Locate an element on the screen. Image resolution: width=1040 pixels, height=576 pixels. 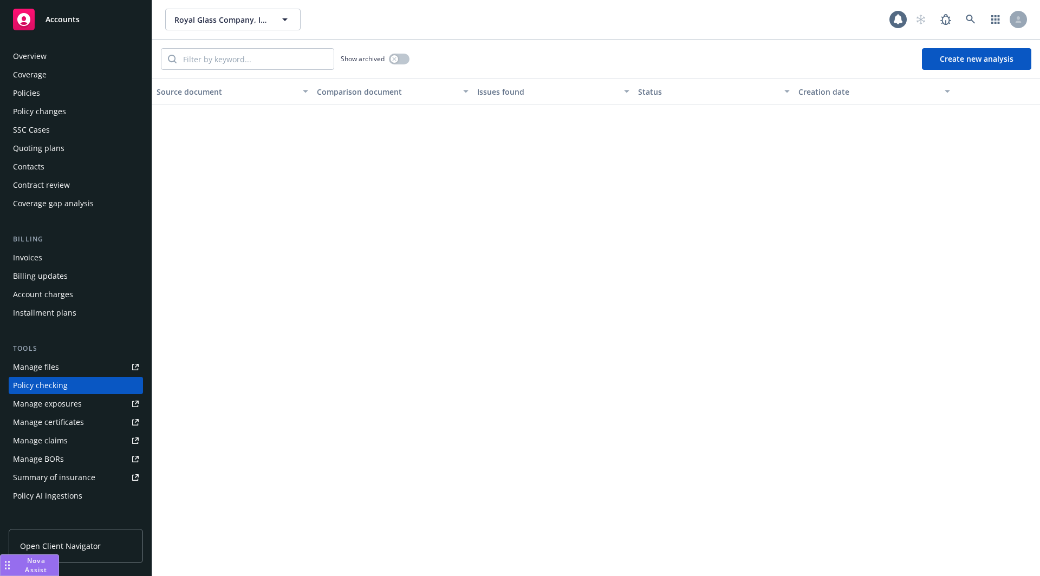
div: Invoices is located at coordinates (28, 258).